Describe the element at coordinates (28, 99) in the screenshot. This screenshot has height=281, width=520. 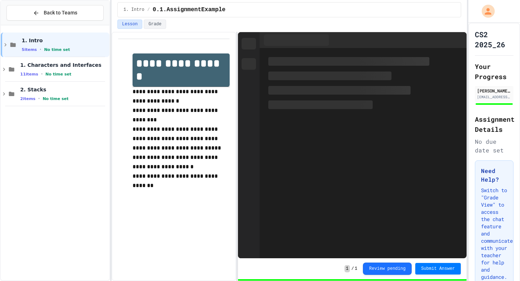
I see `span: 2 items` at that location.